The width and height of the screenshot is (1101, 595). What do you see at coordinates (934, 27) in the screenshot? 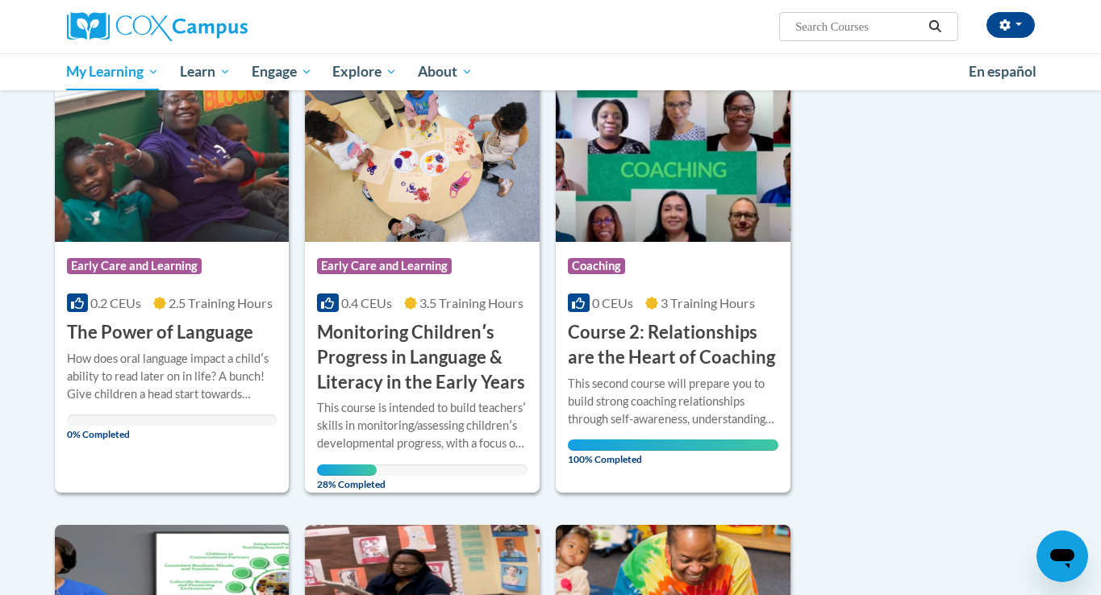
I see `button: Search` at bounding box center [934, 27].